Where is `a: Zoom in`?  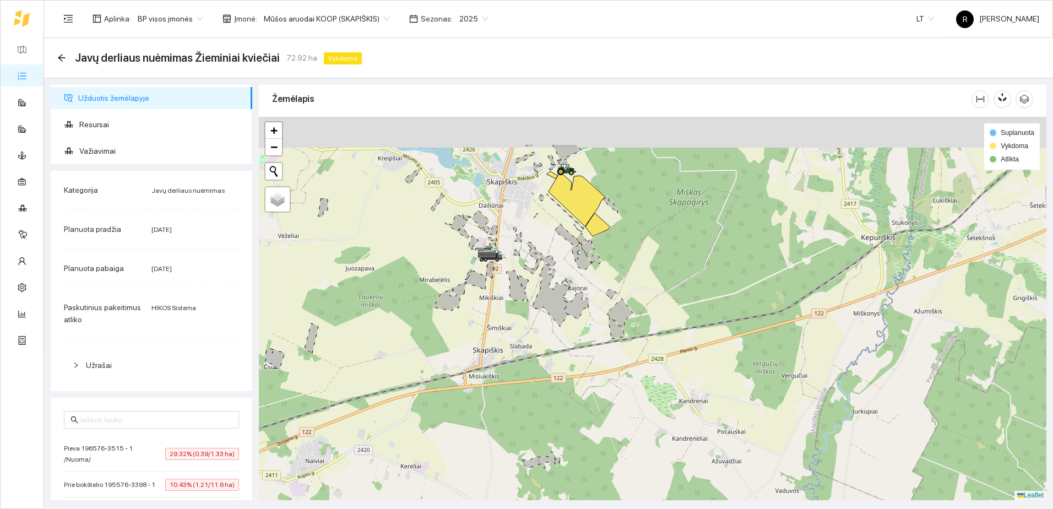
a: Zoom in is located at coordinates (274, 130).